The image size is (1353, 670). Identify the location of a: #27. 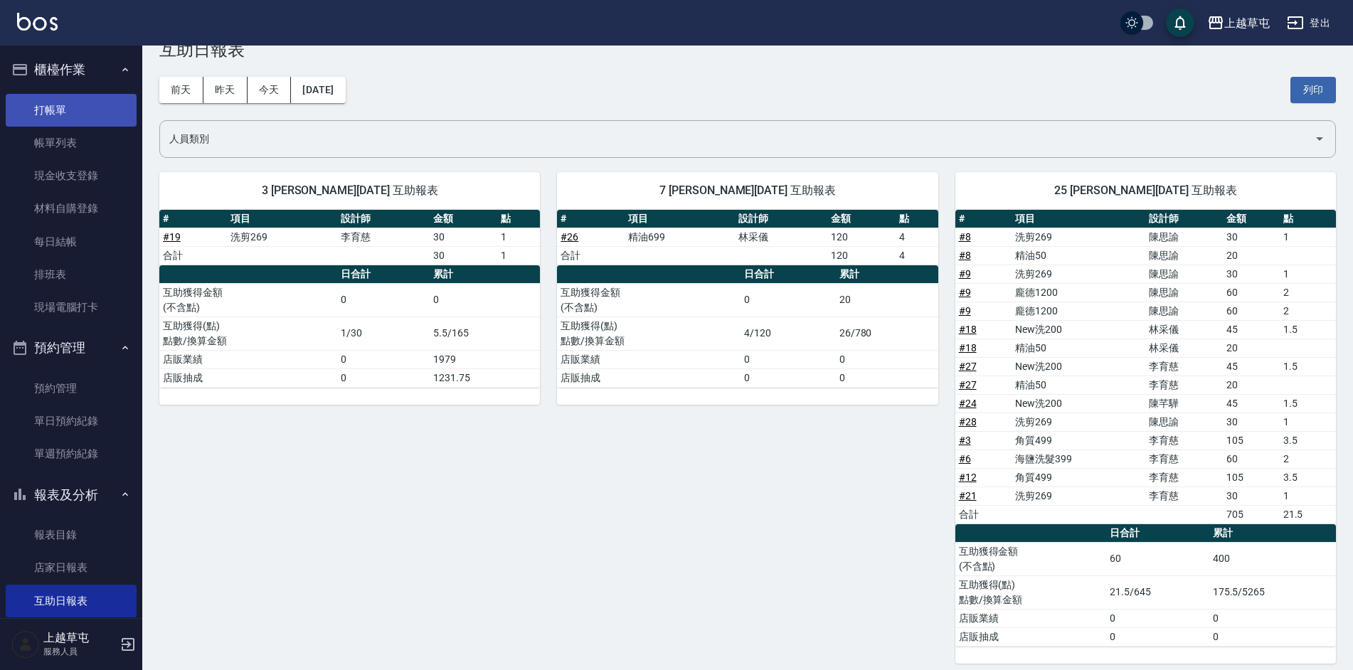
(967, 366).